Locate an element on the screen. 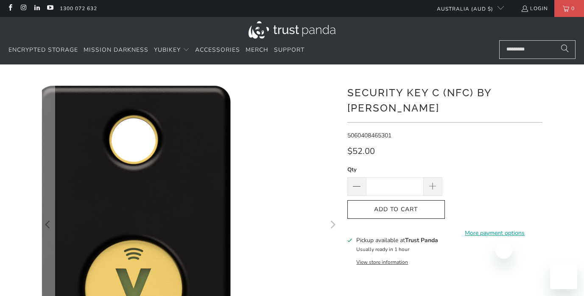 The height and width of the screenshot is (296, 584). span: Encrypted Storage is located at coordinates (43, 50).